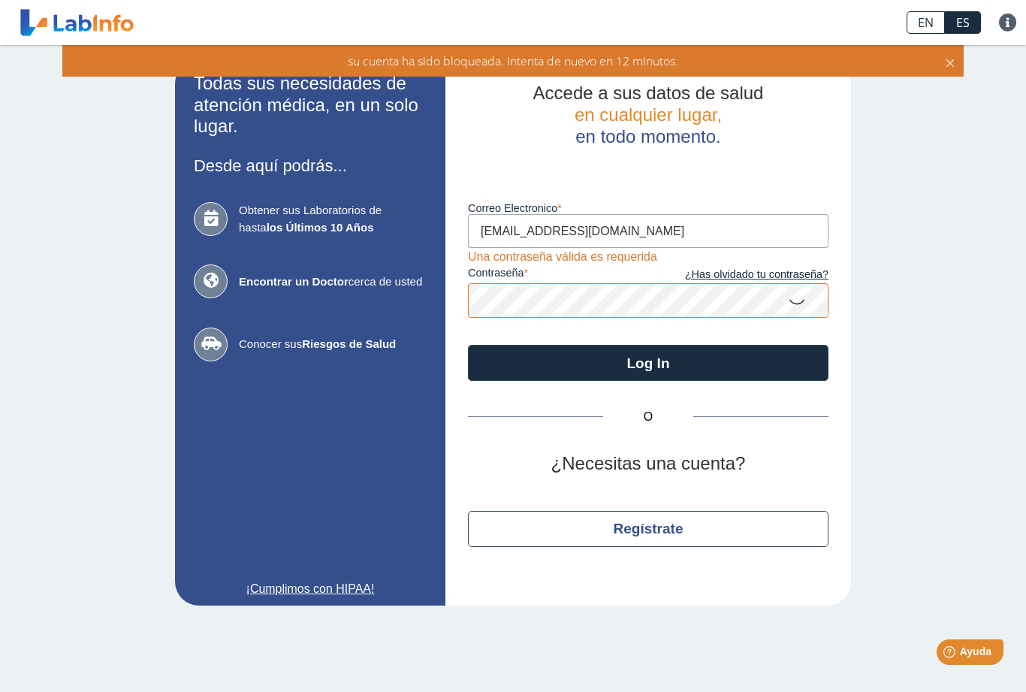 This screenshot has height=692, width=1026. I want to click on b: Riesgos de Salud, so click(349, 343).